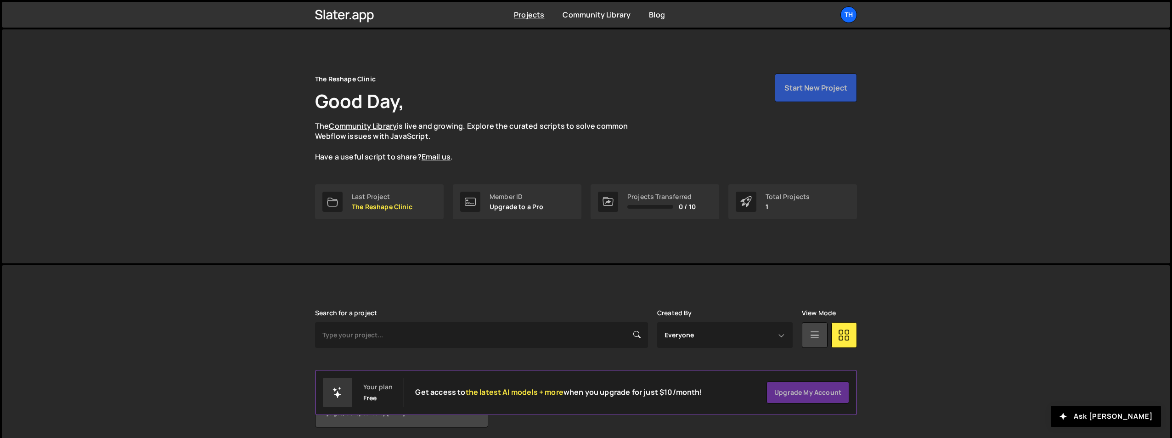 This screenshot has height=438, width=1172. I want to click on a: Blog, so click(657, 15).